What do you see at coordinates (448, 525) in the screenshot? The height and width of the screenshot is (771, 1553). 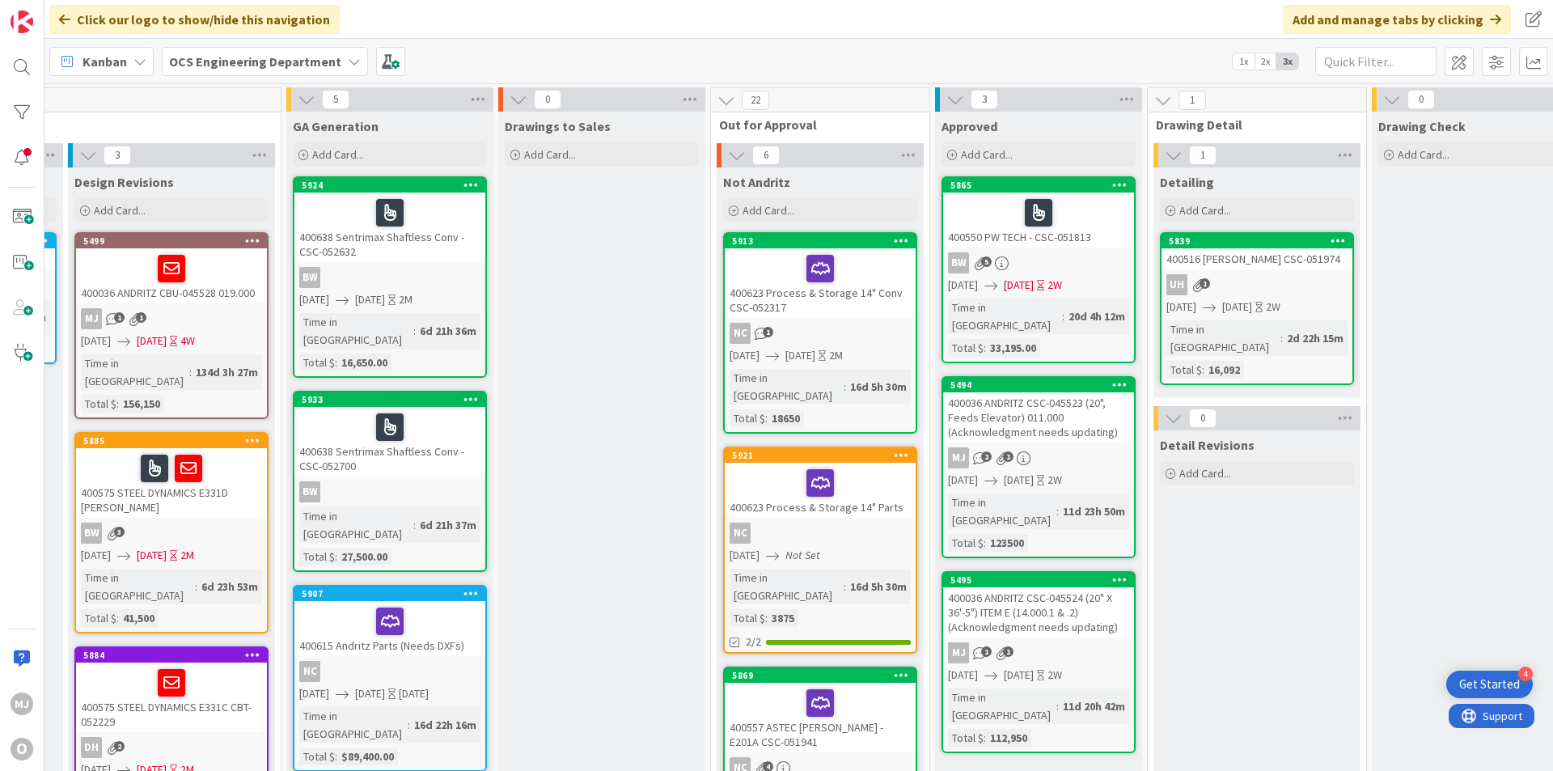 I see `div: 6d 21h 37m` at bounding box center [448, 525].